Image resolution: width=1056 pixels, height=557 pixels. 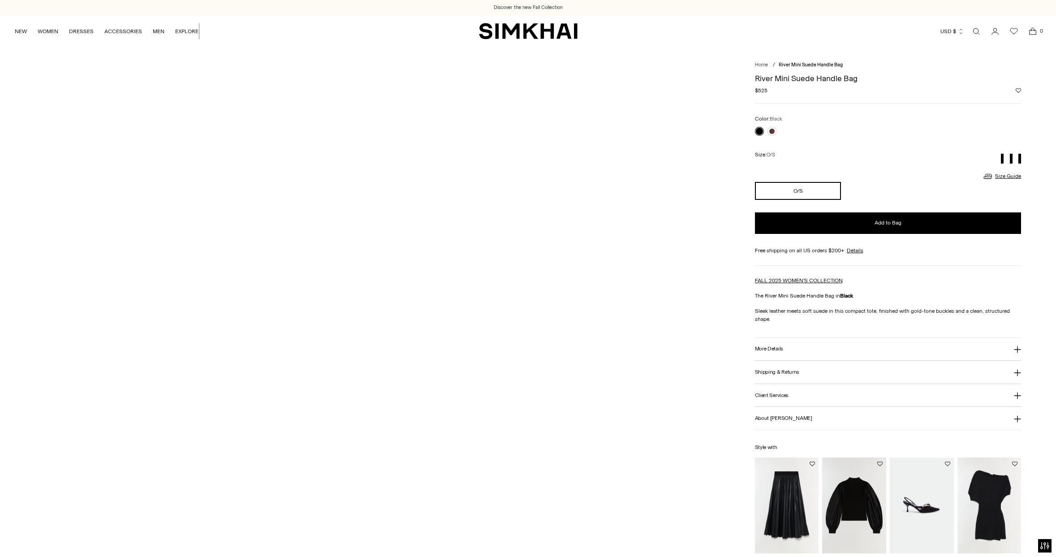 I want to click on span: $525, so click(x=762, y=91).